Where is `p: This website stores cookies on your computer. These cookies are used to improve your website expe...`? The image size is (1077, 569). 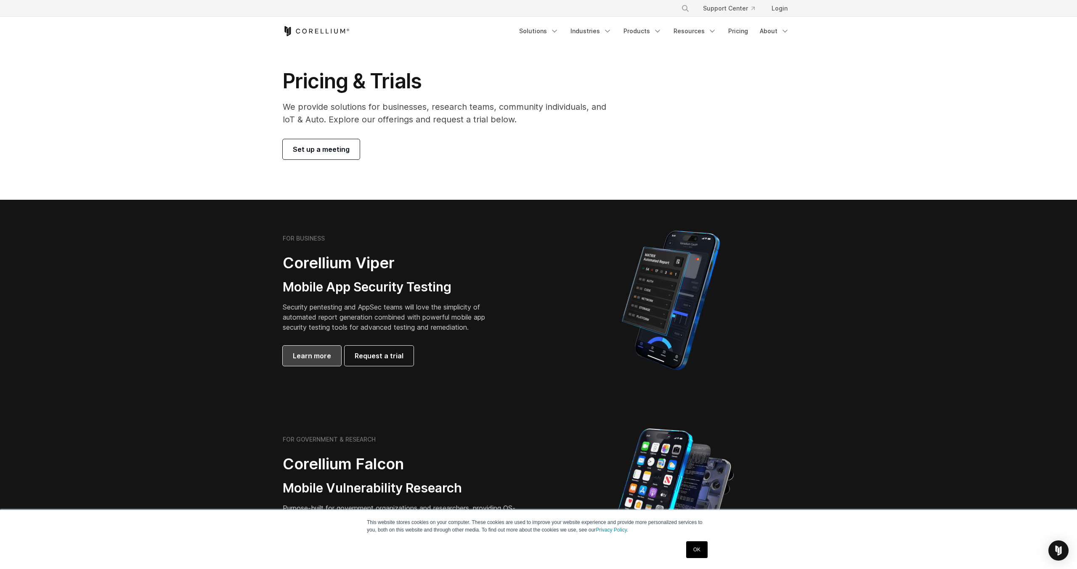 p: This website stores cookies on your computer. These cookies are used to improve your website expe... is located at coordinates (539, 526).